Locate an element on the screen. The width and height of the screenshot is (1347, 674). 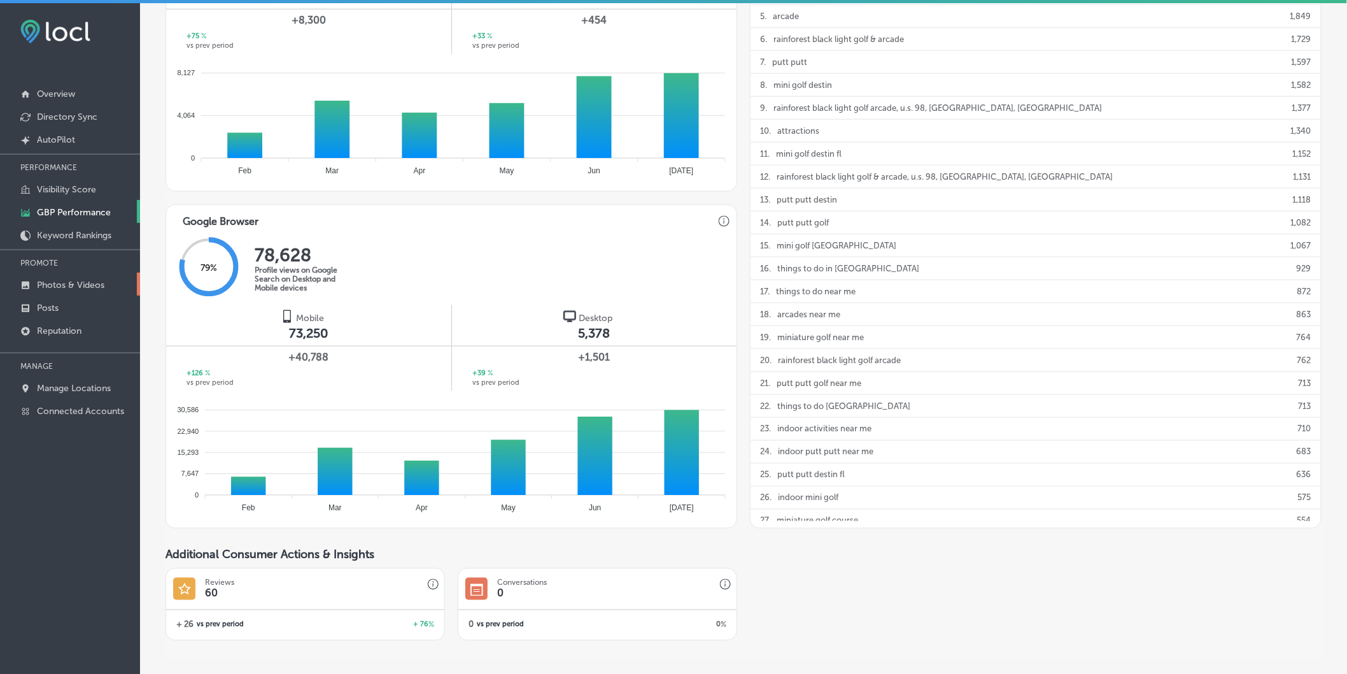
p: arcades near me is located at coordinates (809, 314).